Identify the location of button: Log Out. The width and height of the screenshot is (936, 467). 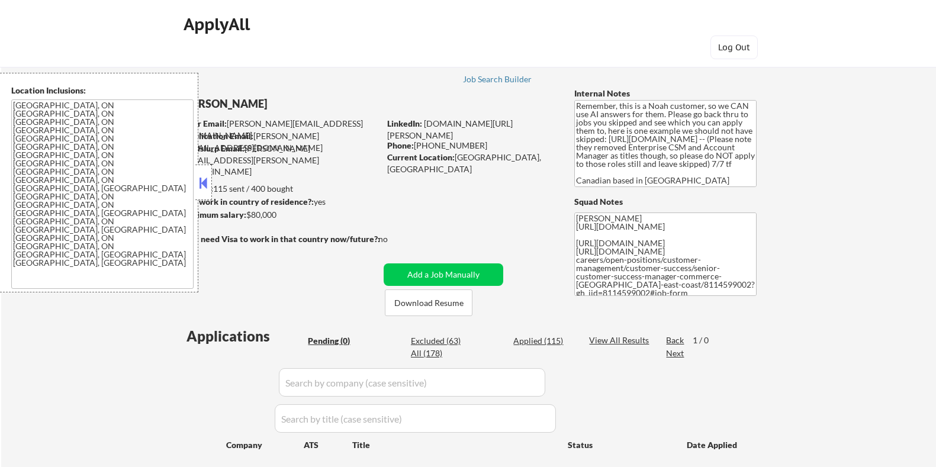
(734, 47).